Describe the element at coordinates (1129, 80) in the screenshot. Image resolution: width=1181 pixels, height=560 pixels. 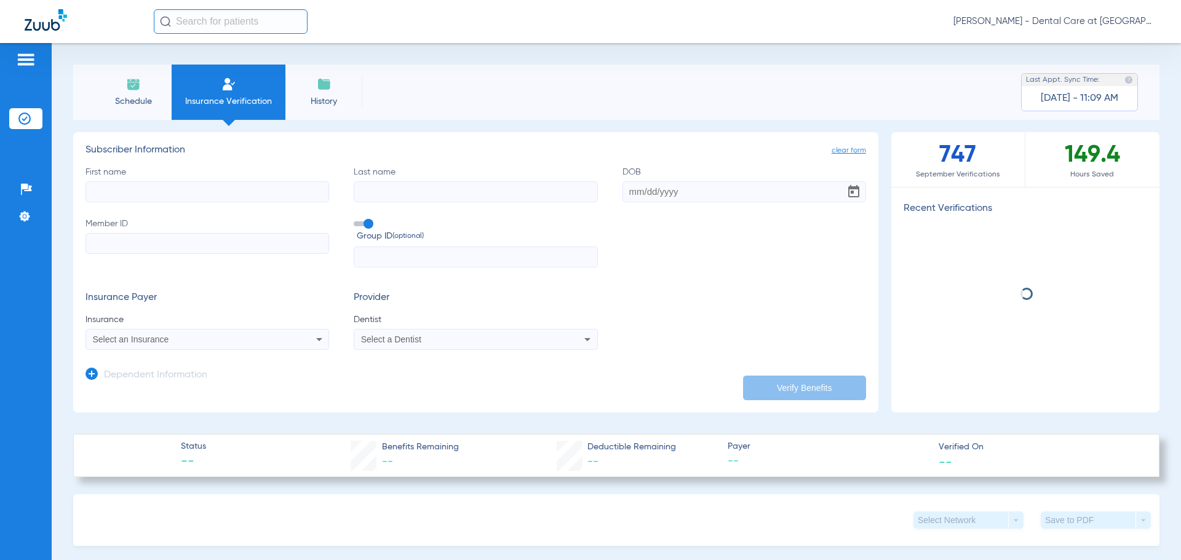
I see `img: last sync help info` at that location.